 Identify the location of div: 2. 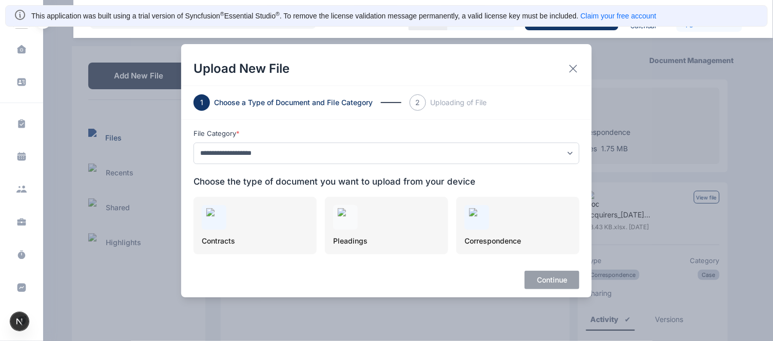
(418, 103).